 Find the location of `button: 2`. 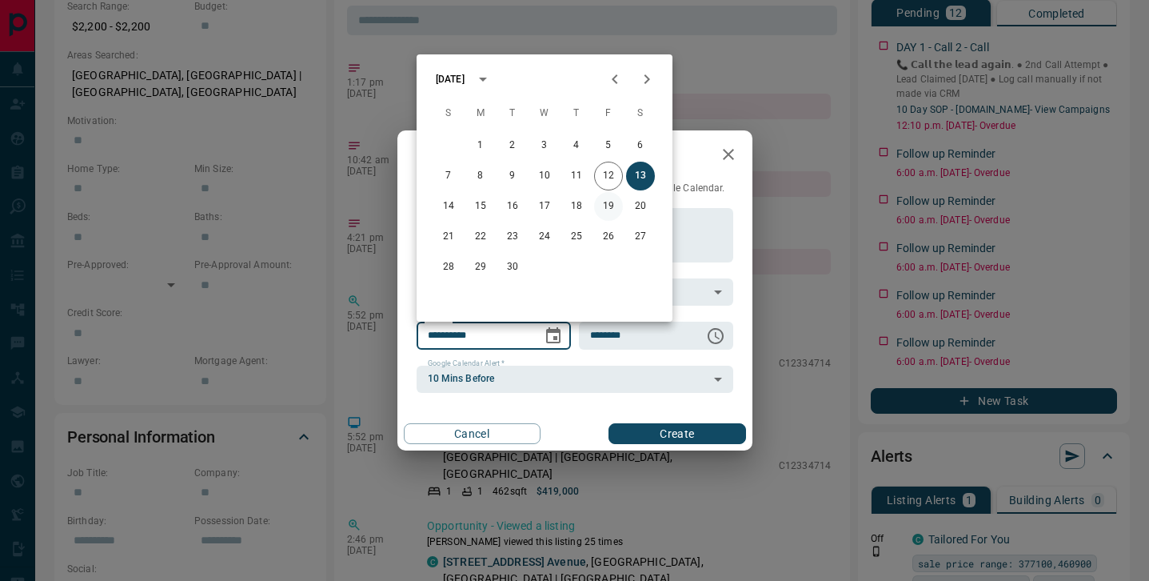

button: 2 is located at coordinates (513, 146).